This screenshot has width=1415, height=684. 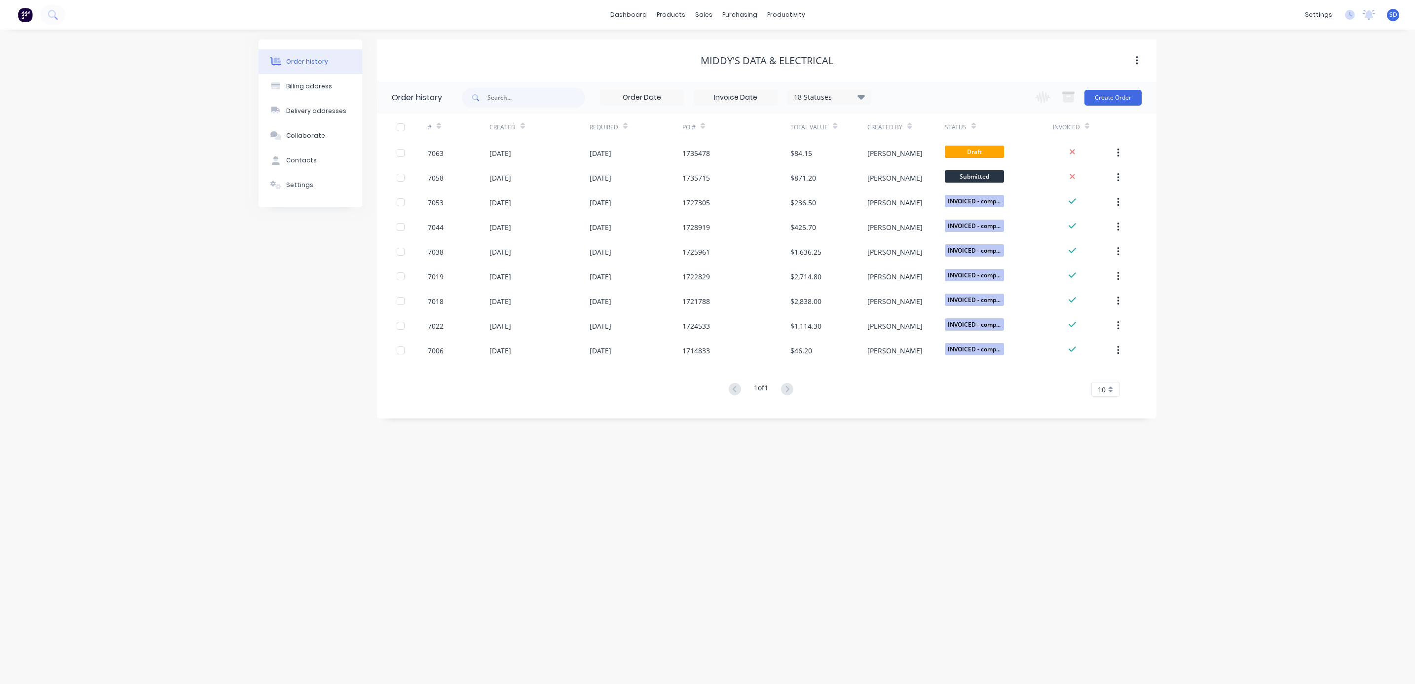 What do you see at coordinates (696, 301) in the screenshot?
I see `div: 1721788` at bounding box center [696, 301].